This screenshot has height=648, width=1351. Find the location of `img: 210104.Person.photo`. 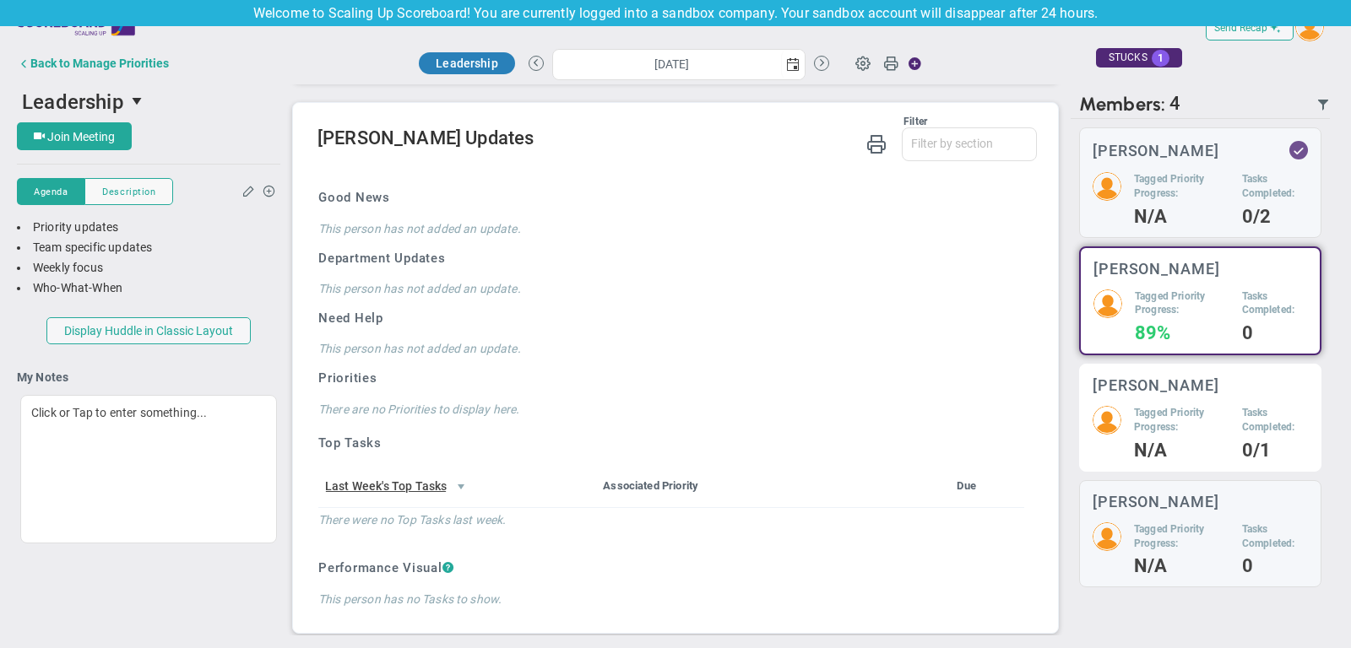

img: 210104.Person.photo is located at coordinates (1107, 420).